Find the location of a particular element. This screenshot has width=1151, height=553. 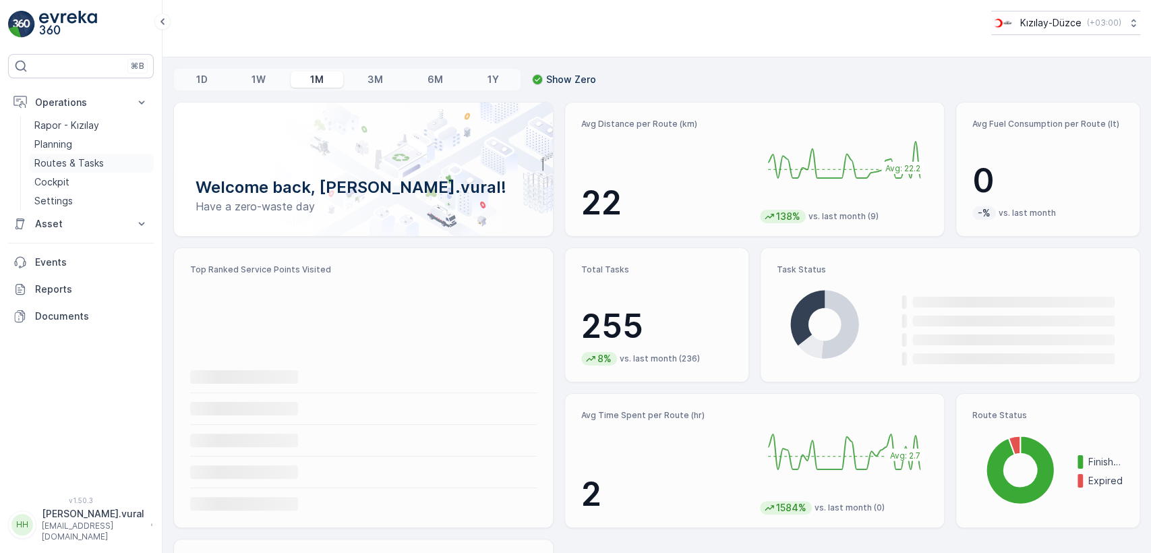

a: Planning is located at coordinates (91, 144).